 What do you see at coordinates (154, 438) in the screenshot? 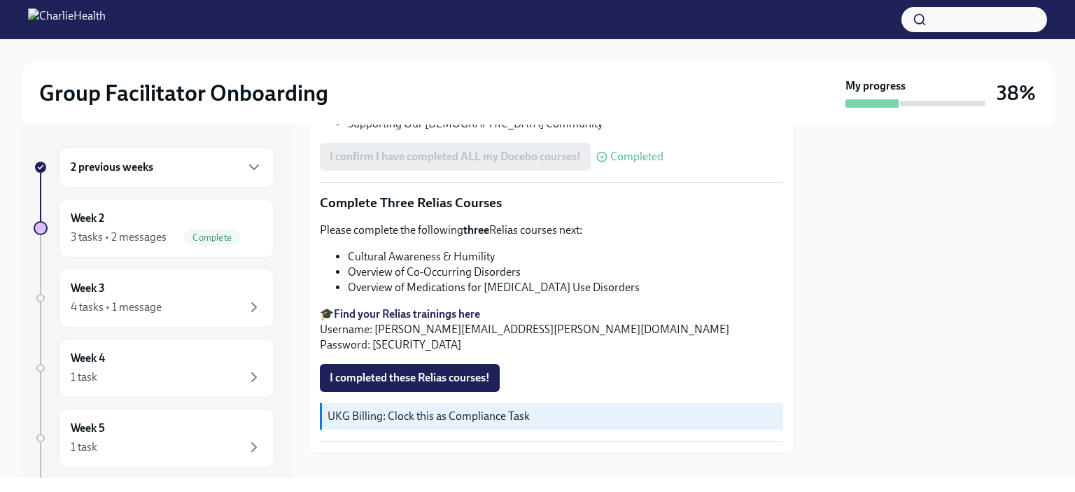
I see `a: Week 51 task` at bounding box center [154, 438].